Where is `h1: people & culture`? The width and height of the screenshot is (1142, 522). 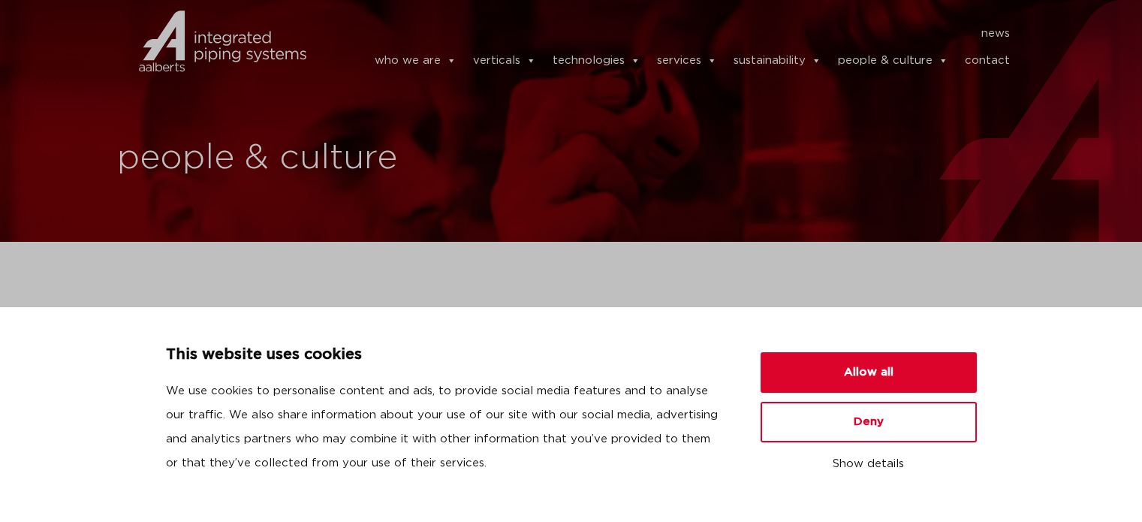 h1: people & culture is located at coordinates (340, 158).